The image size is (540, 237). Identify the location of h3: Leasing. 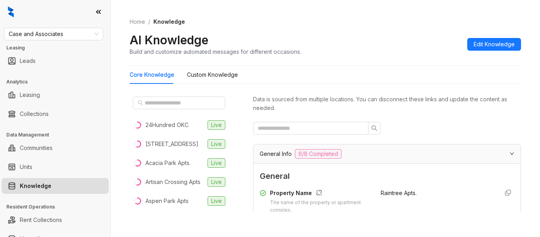
(58, 48).